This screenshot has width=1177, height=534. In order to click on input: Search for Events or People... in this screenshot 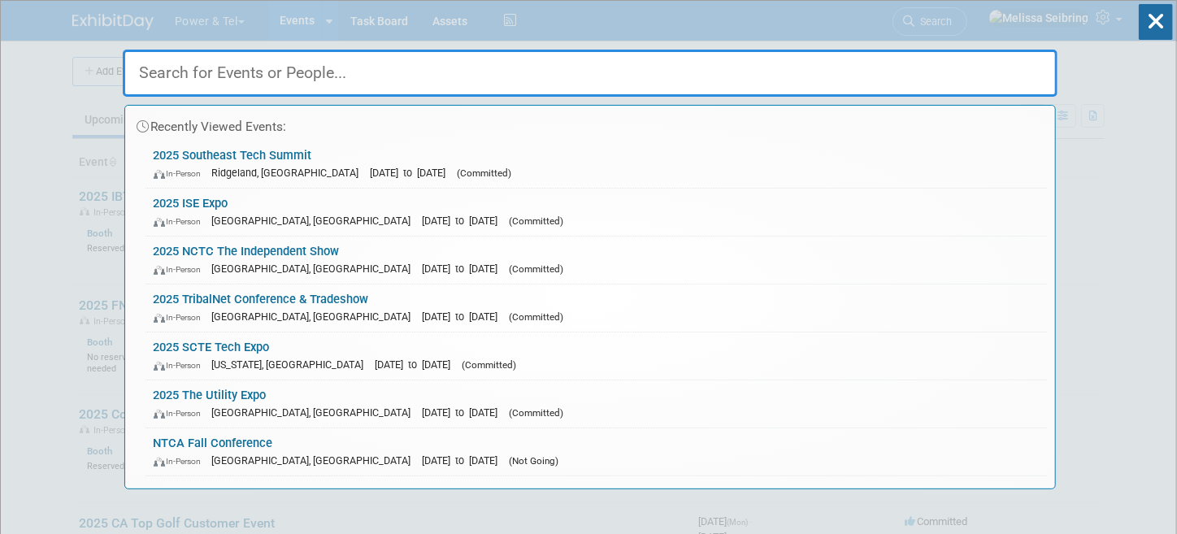, I will do `click(590, 73)`.